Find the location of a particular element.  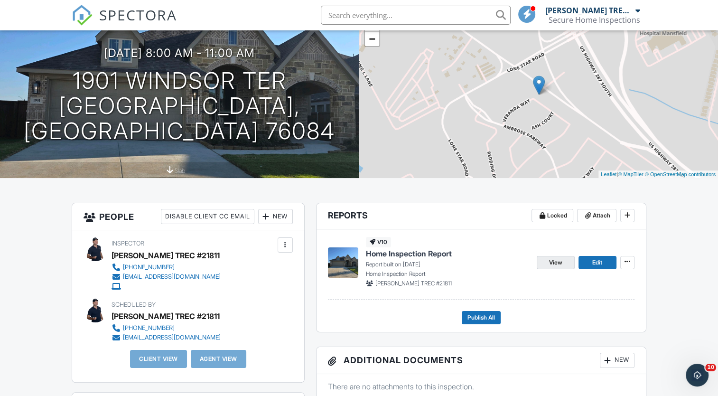

h3: People is located at coordinates (188, 216).